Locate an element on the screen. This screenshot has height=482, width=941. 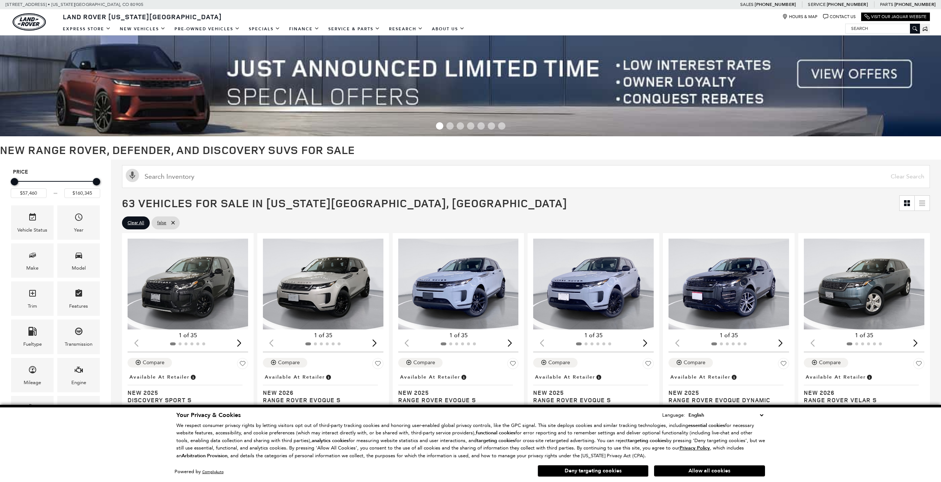
div: EngineEngine is located at coordinates (78, 375).